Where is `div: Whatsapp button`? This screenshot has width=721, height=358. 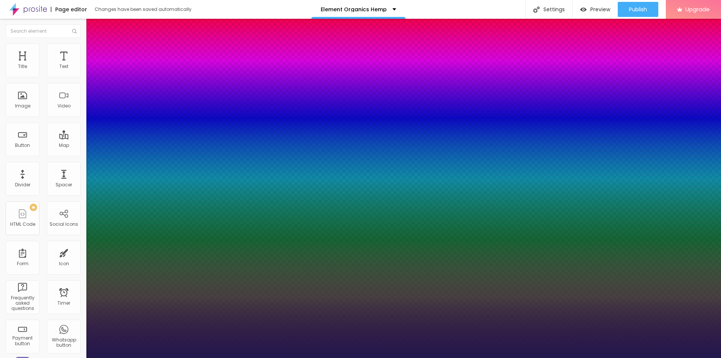
div: Whatsapp button is located at coordinates (63, 343).